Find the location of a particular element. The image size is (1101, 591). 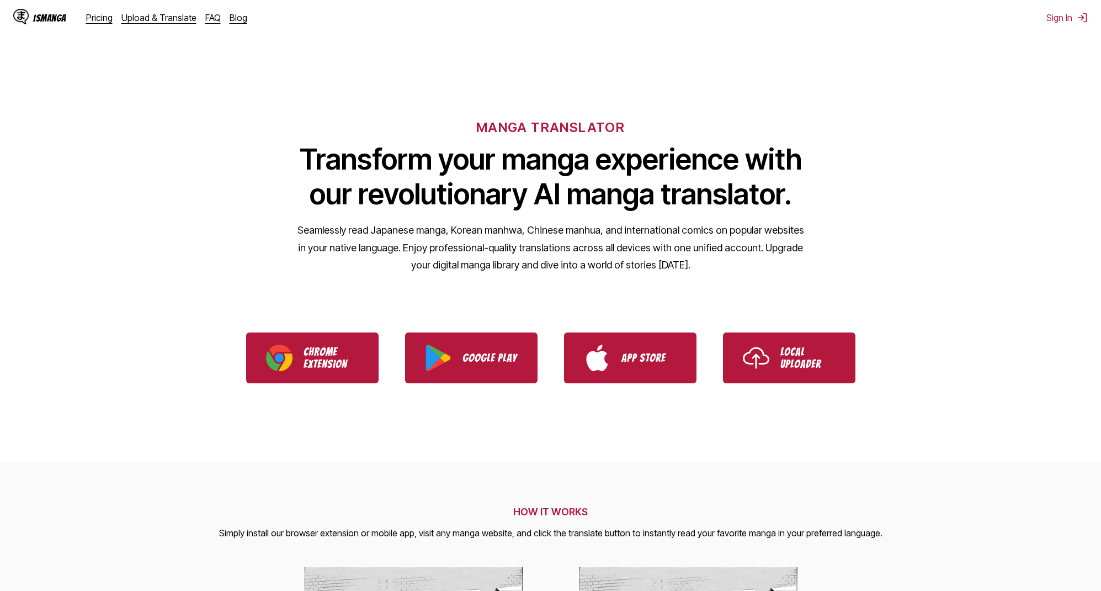

h2: HOW IT WORKS is located at coordinates (551, 511).